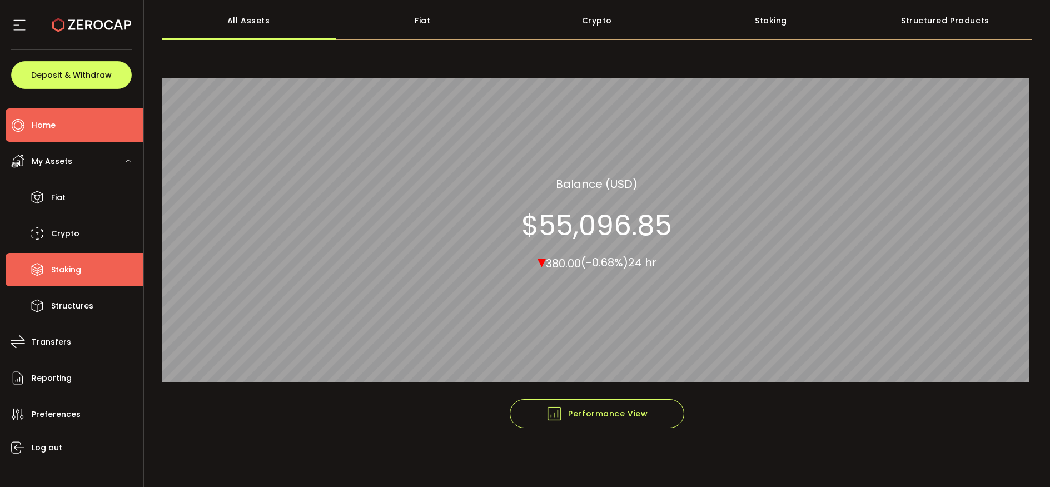 Image resolution: width=1050 pixels, height=487 pixels. What do you see at coordinates (51, 342) in the screenshot?
I see `span: Transfers` at bounding box center [51, 342].